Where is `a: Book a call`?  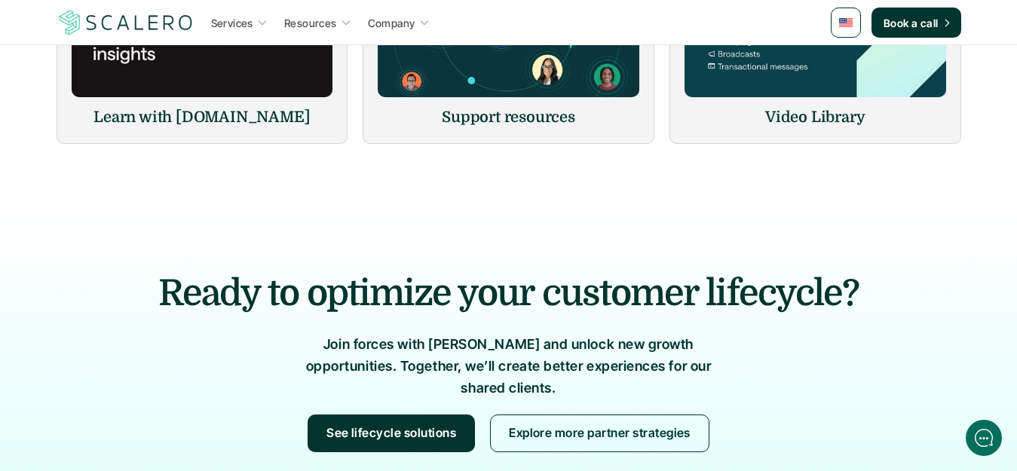
a: Book a call is located at coordinates (916, 23).